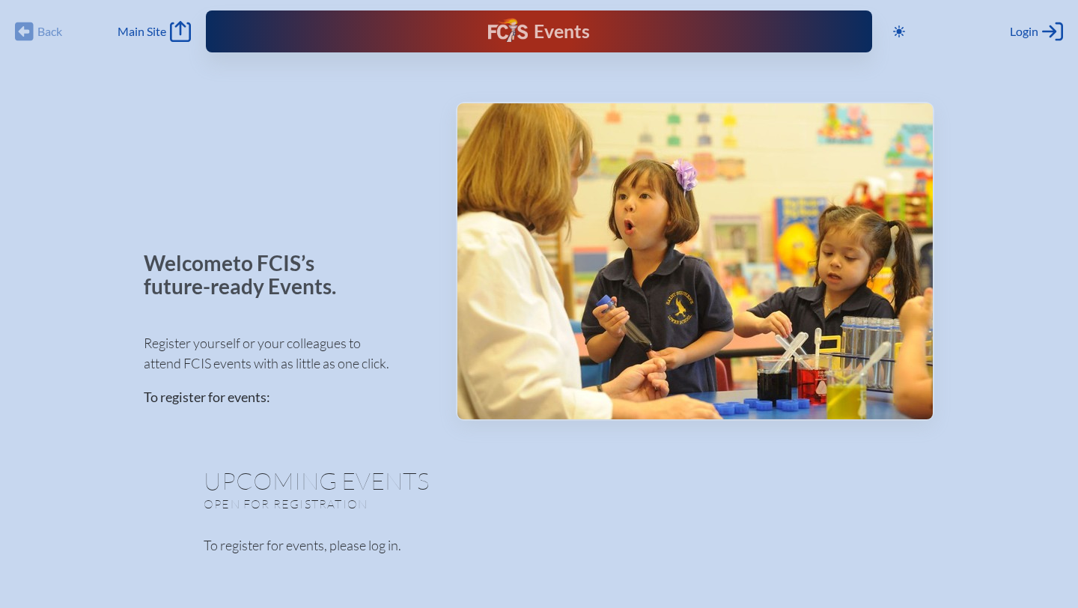 This screenshot has height=608, width=1078. What do you see at coordinates (154, 31) in the screenshot?
I see `a: Main Site` at bounding box center [154, 31].